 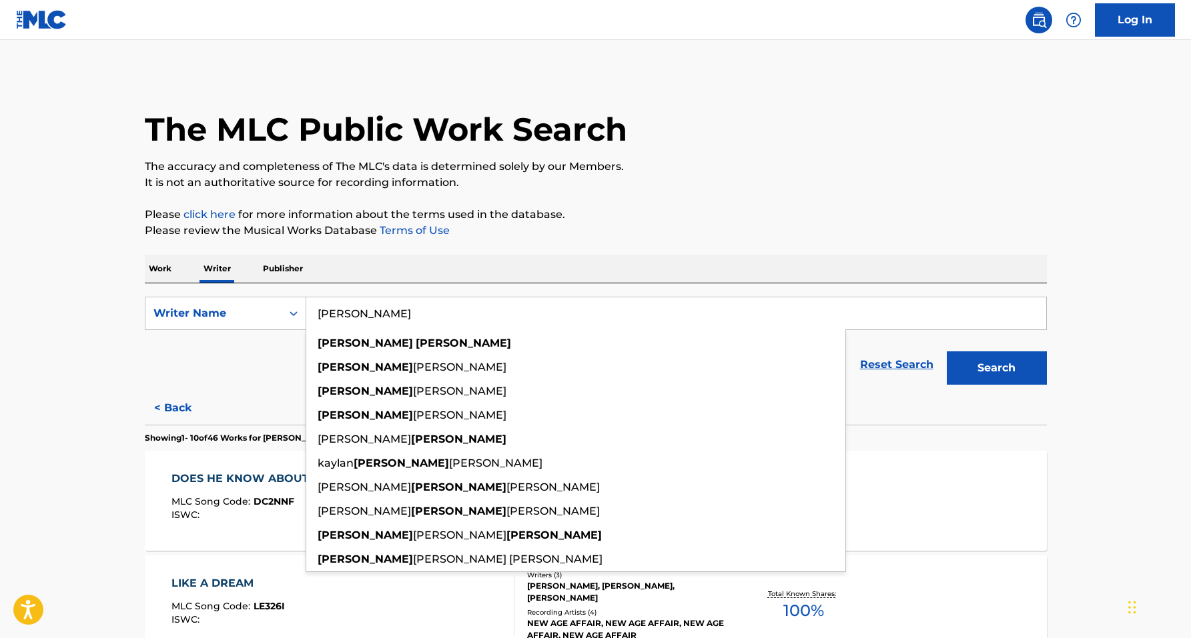 What do you see at coordinates (596, 167) in the screenshot?
I see `p: The accuracy and completeness of The MLC's data is determined solely by our Members.` at bounding box center [596, 167].